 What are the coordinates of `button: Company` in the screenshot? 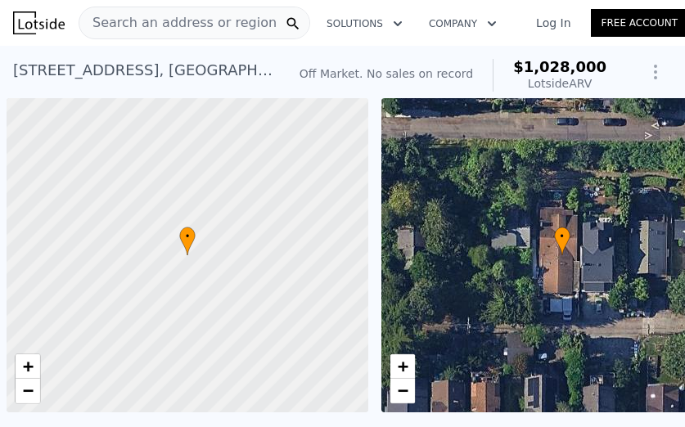 It's located at (463, 24).